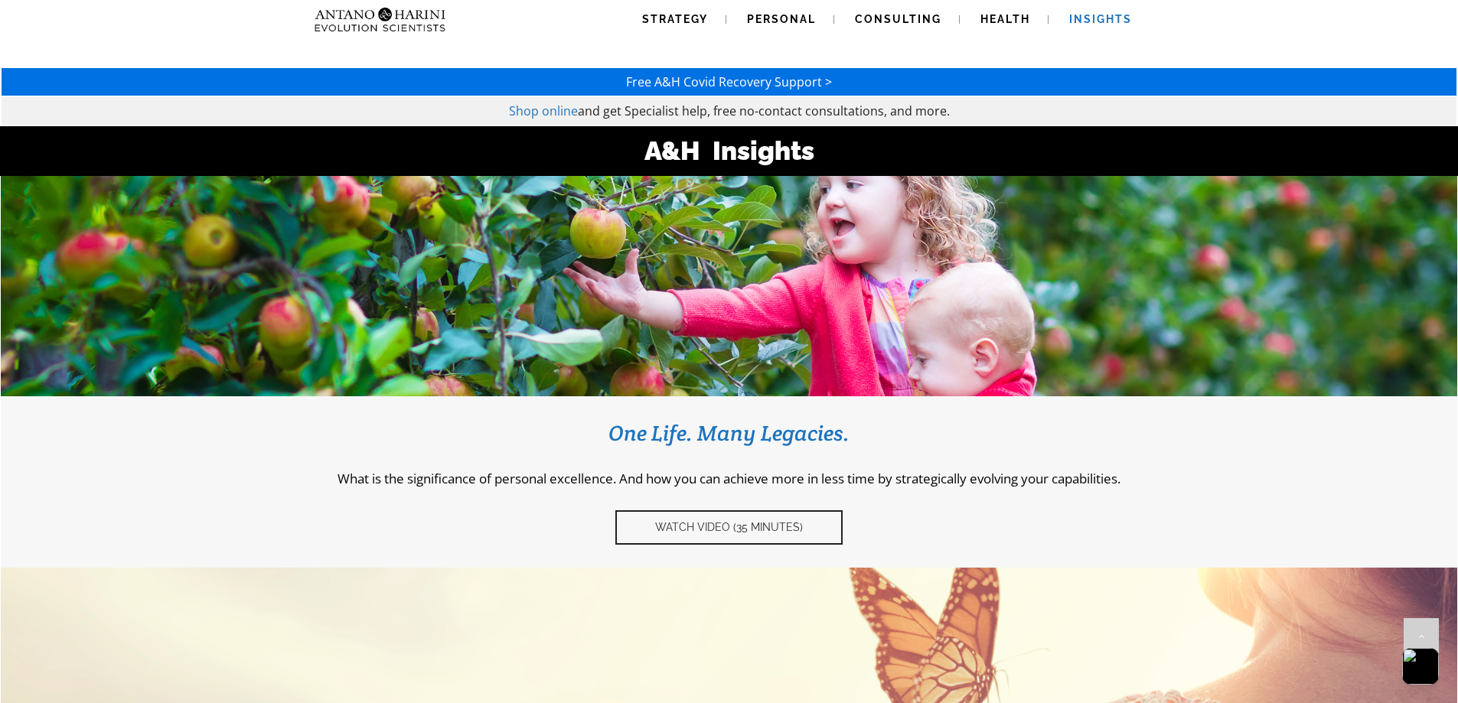 Image resolution: width=1458 pixels, height=703 pixels. Describe the element at coordinates (729, 82) in the screenshot. I see `span: Free A&H Covid Recovery Support >` at that location.